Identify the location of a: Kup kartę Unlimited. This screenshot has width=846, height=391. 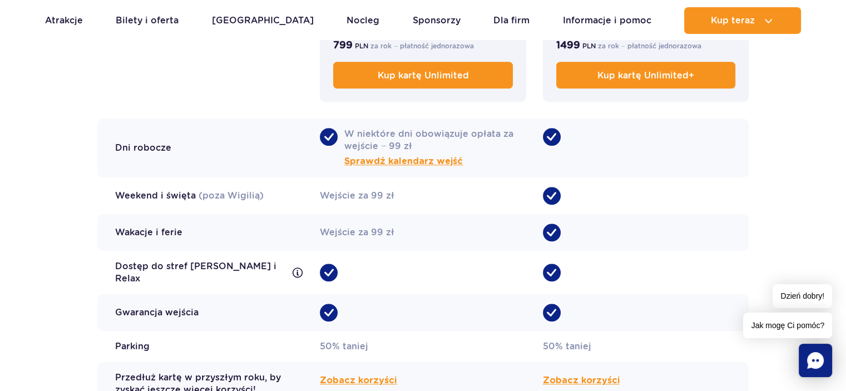
(423, 75).